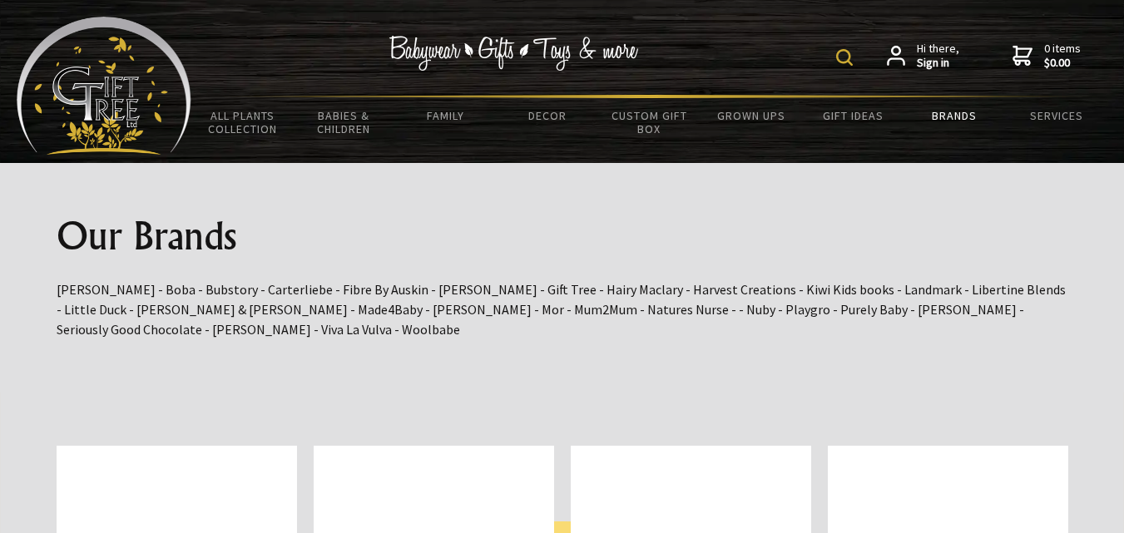 The height and width of the screenshot is (533, 1124). I want to click on img: product search, so click(845, 57).